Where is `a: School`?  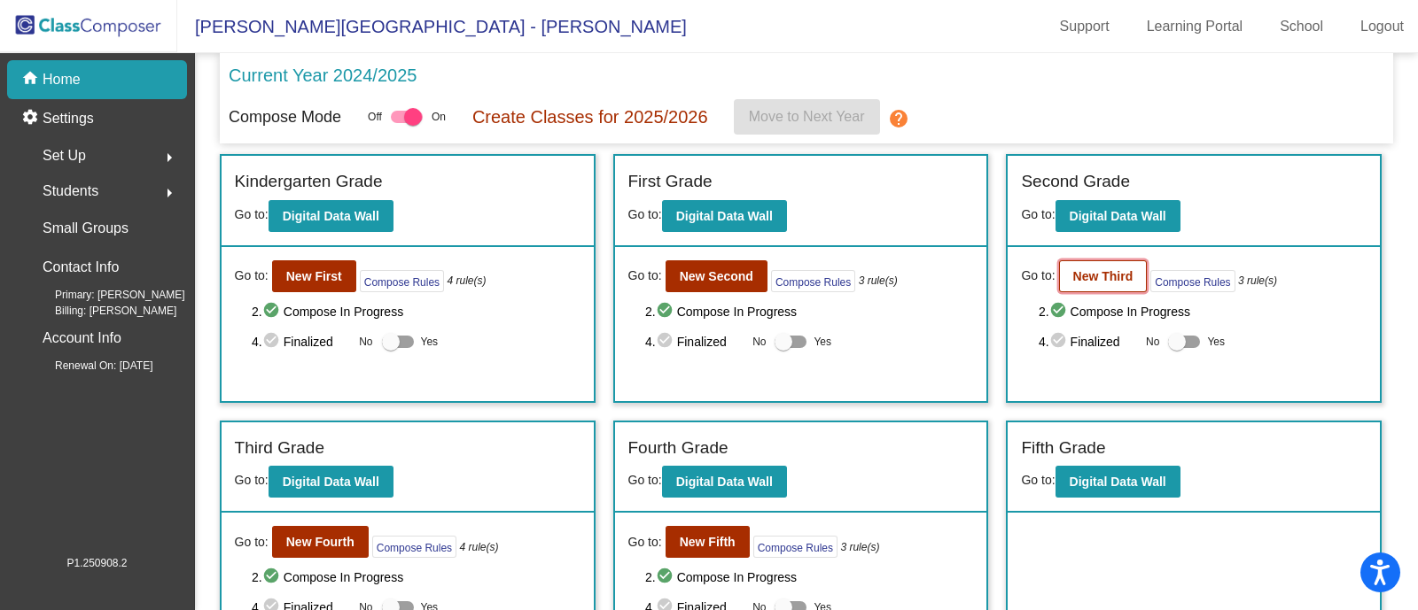
a: School is located at coordinates (1301, 27).